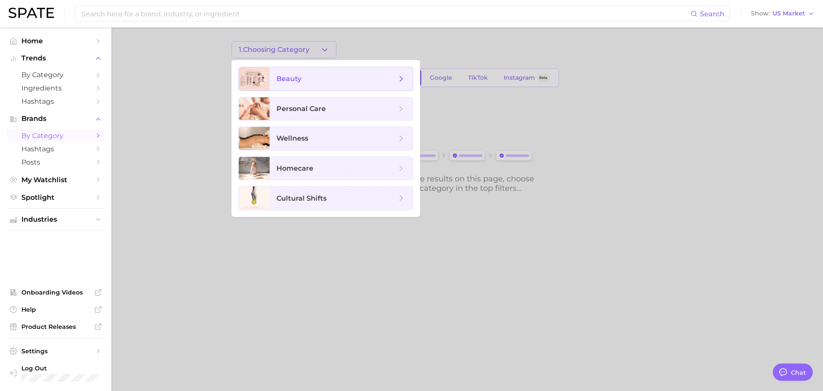 The image size is (823, 391). I want to click on span: Home, so click(56, 41).